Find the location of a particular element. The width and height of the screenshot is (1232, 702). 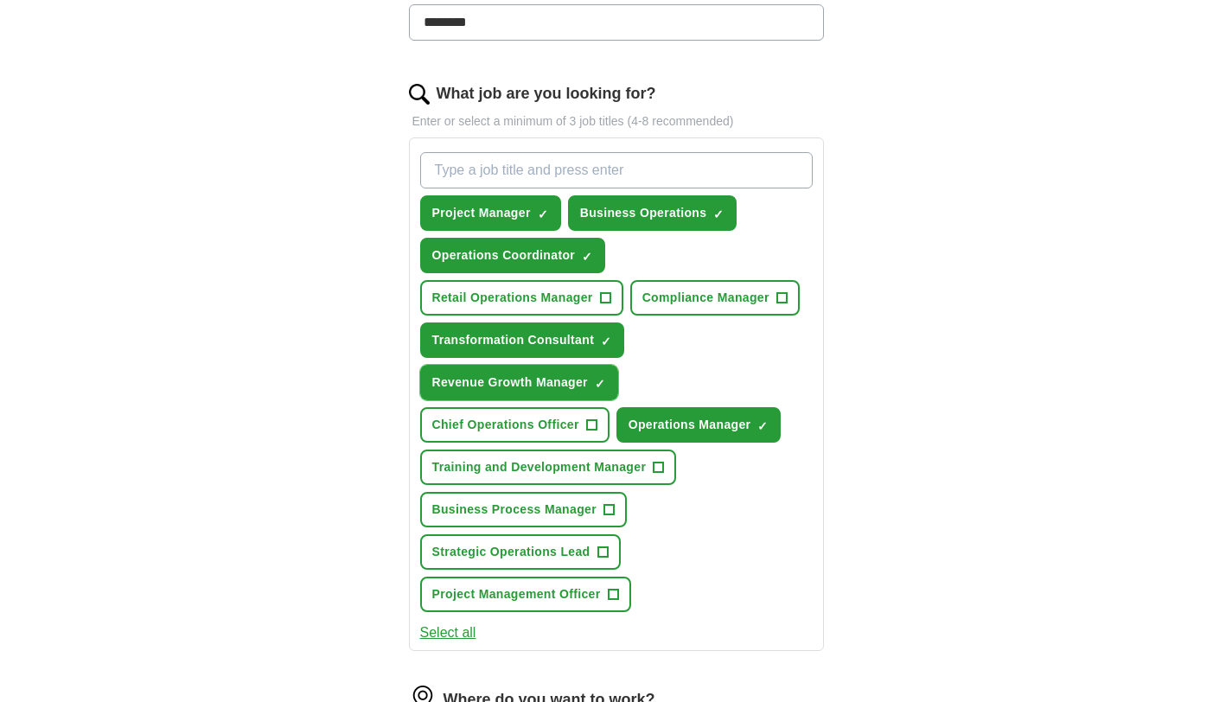

button: Retail Operations Manager is located at coordinates (521, 297).